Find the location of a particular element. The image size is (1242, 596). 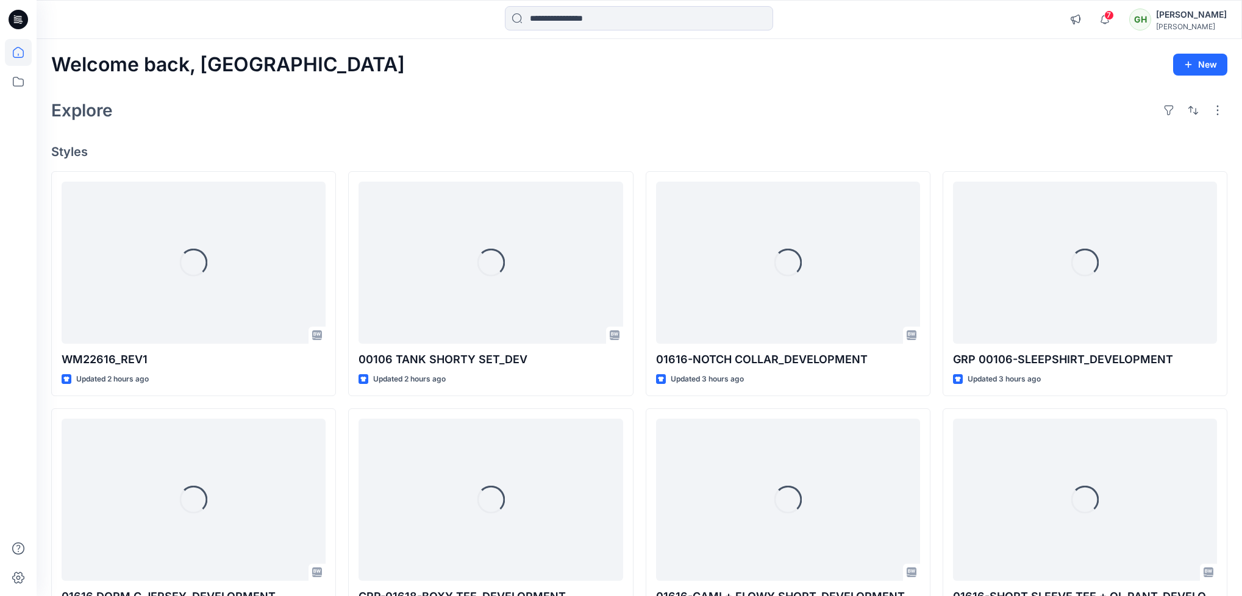

p: 00106 TANK SHORTY SET_DEV is located at coordinates (490, 360).